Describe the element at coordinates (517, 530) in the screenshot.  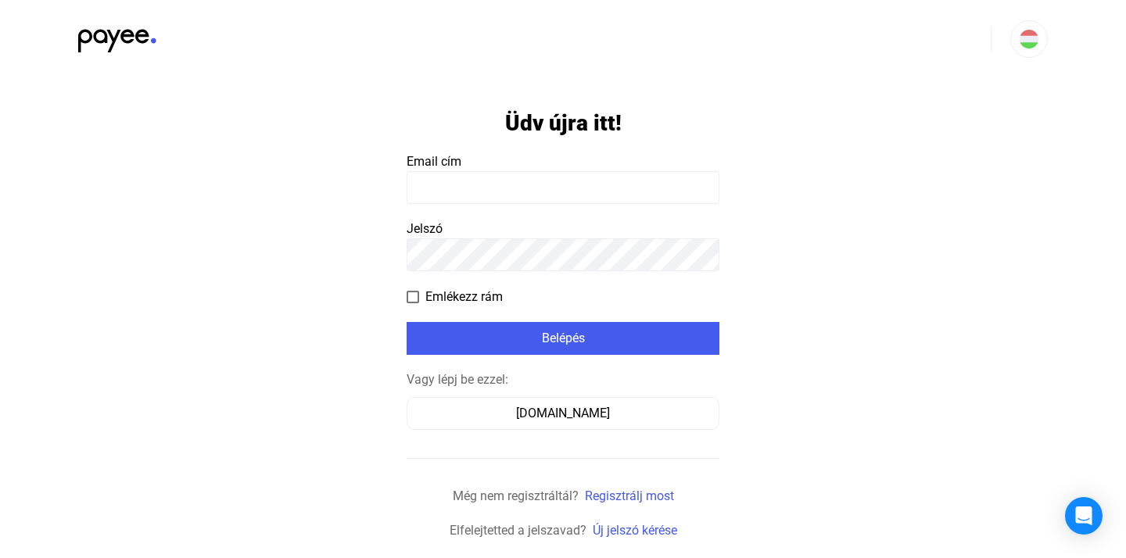
I see `span: Elfelejtetted a jelszavad?` at that location.